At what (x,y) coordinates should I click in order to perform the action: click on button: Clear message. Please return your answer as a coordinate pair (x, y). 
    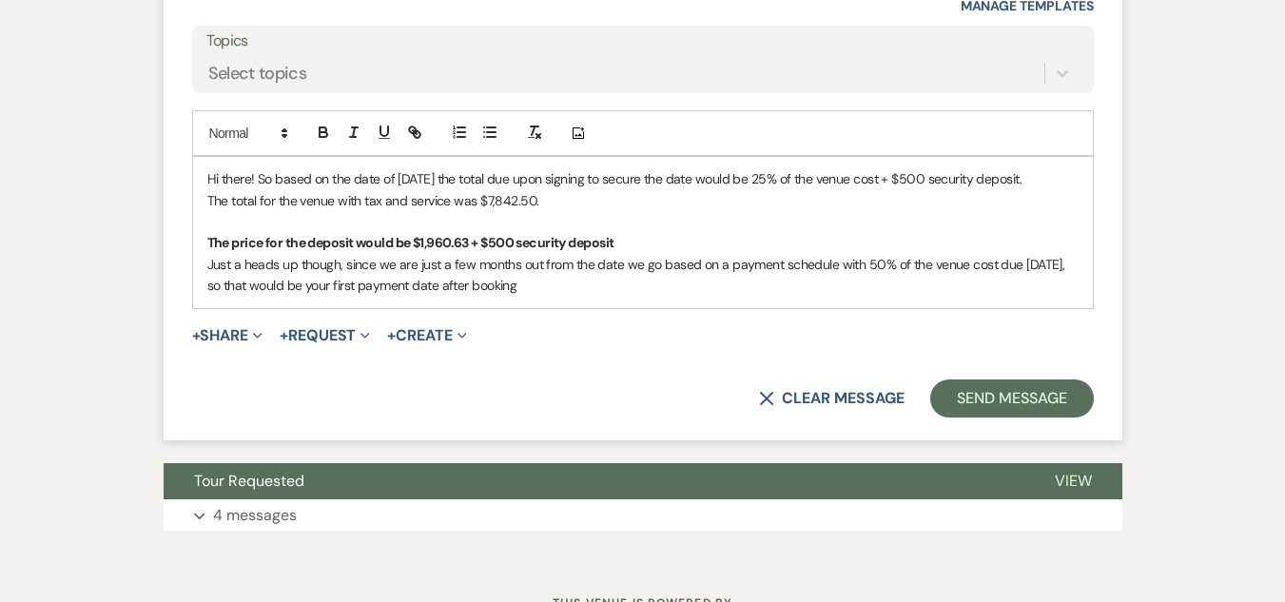
    Looking at the image, I should click on (831, 399).